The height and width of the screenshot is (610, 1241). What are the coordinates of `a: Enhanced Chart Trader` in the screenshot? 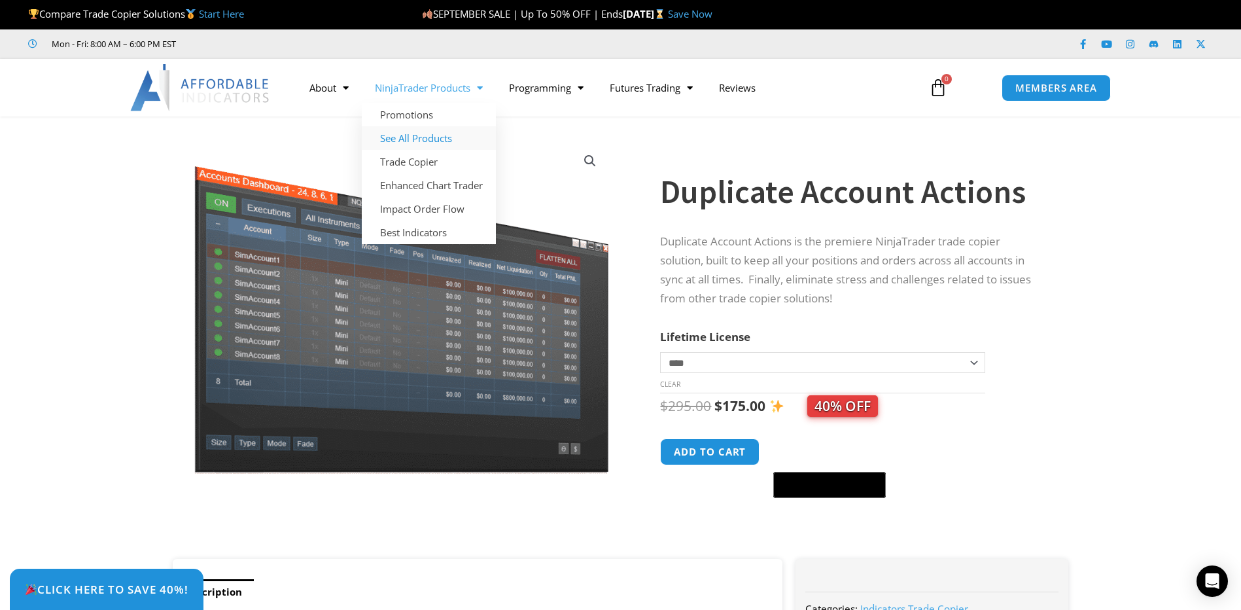 It's located at (428, 185).